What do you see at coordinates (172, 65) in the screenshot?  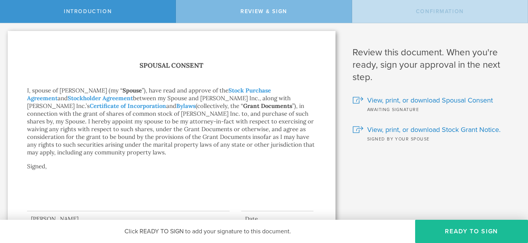 I see `h1: Spousal Consent` at bounding box center [172, 65].